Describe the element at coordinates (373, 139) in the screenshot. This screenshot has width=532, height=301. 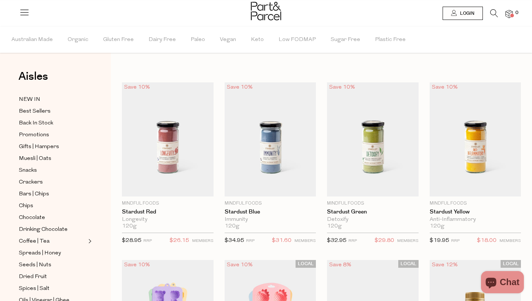
I see `img: Stardust Green` at that location.